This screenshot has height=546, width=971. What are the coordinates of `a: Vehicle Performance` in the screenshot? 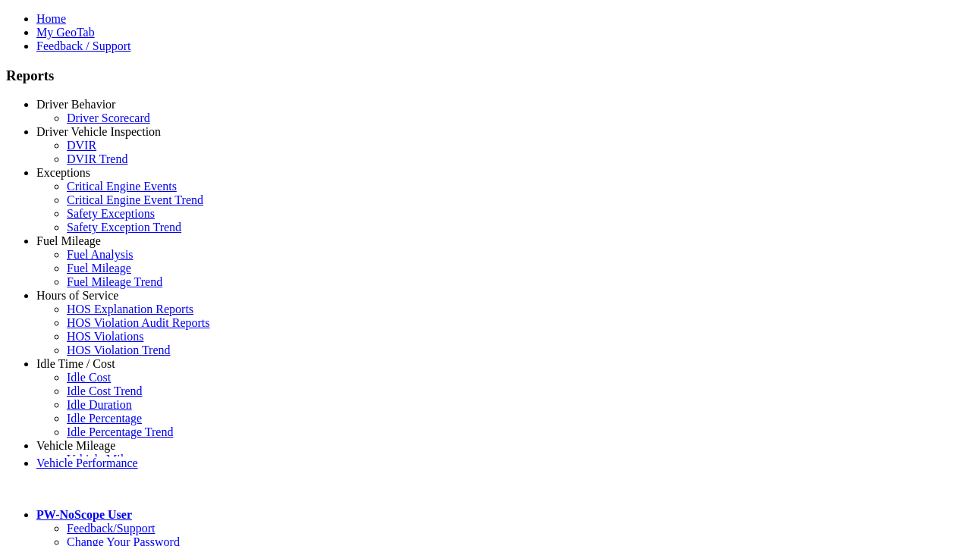 It's located at (87, 463).